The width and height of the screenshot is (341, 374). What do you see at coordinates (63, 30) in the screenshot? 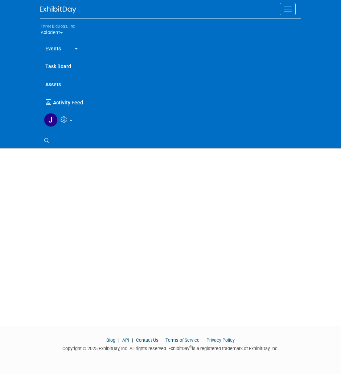
I see `button: ThreeBigDogs, Inc.Axiodent` at bounding box center [63, 30].